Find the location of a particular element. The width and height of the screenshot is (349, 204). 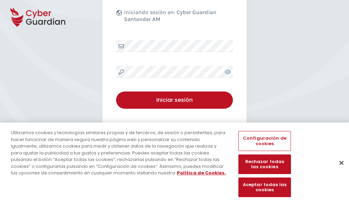

div: Iniciar sesión is located at coordinates (174, 100).